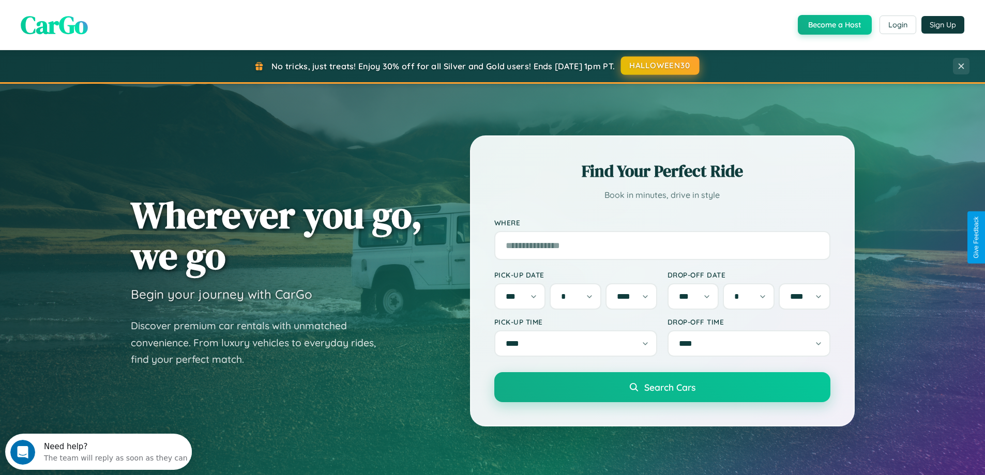 Image resolution: width=985 pixels, height=475 pixels. I want to click on div: Need help?, so click(111, 13).